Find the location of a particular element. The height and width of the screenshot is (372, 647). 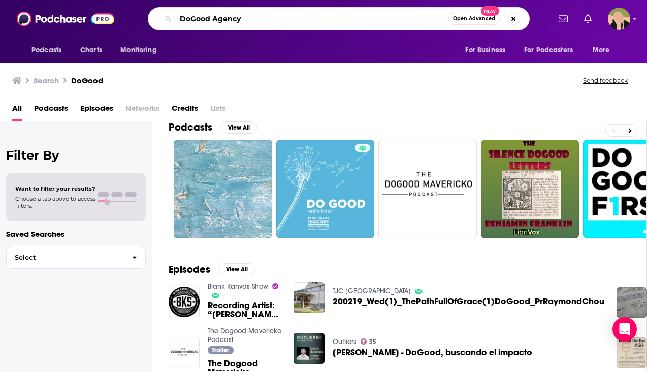

span: Want to filter your results? is located at coordinates (55, 188).